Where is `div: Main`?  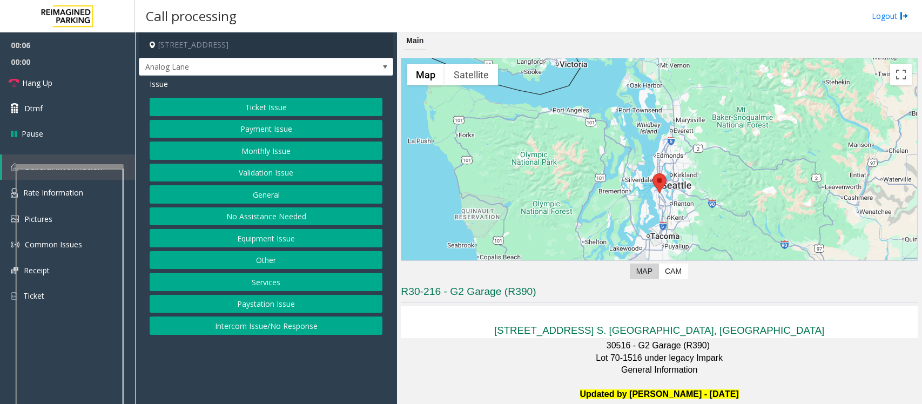
div: Main is located at coordinates (415, 41).